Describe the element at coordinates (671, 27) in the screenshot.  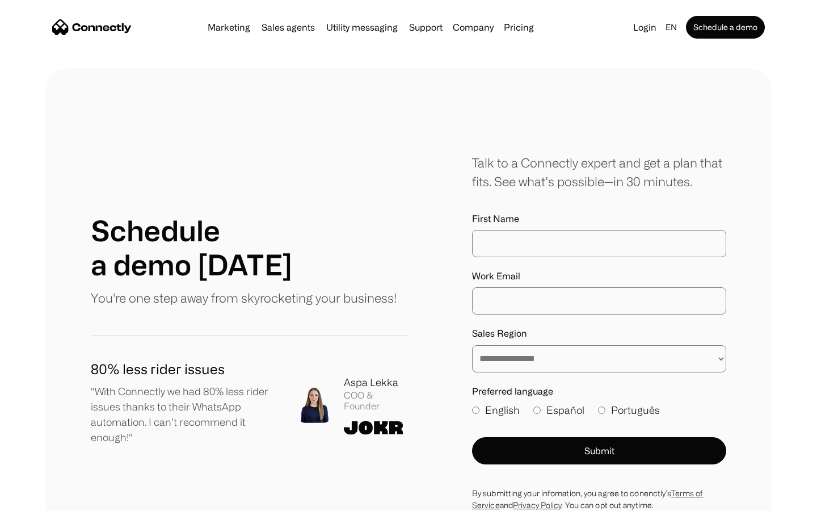
I see `div: en` at that location.